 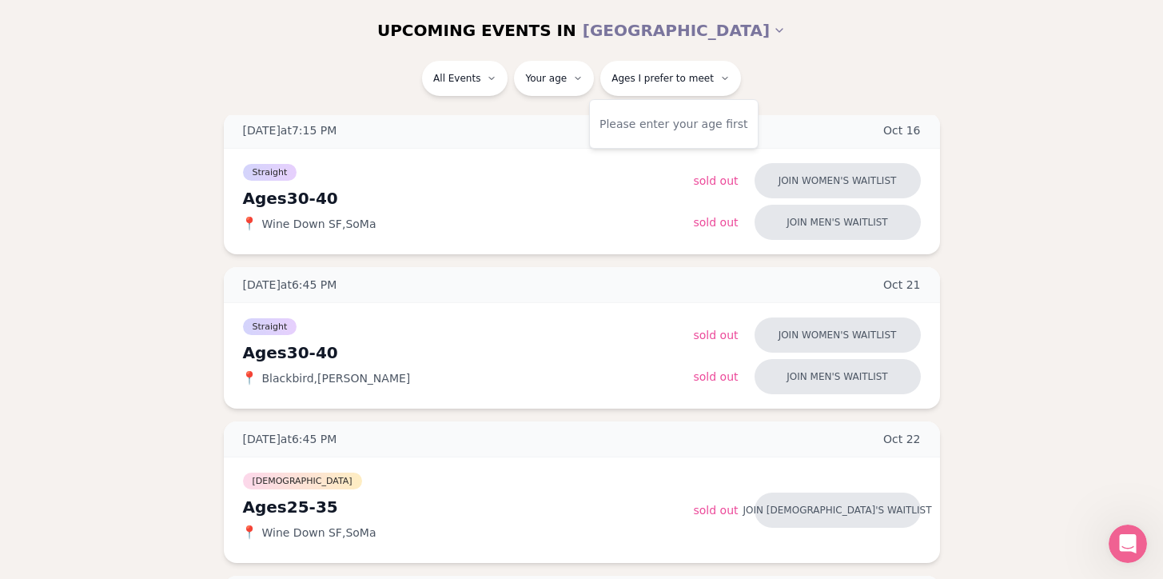 What do you see at coordinates (554, 78) in the screenshot?
I see `button: Your age` at bounding box center [554, 78].